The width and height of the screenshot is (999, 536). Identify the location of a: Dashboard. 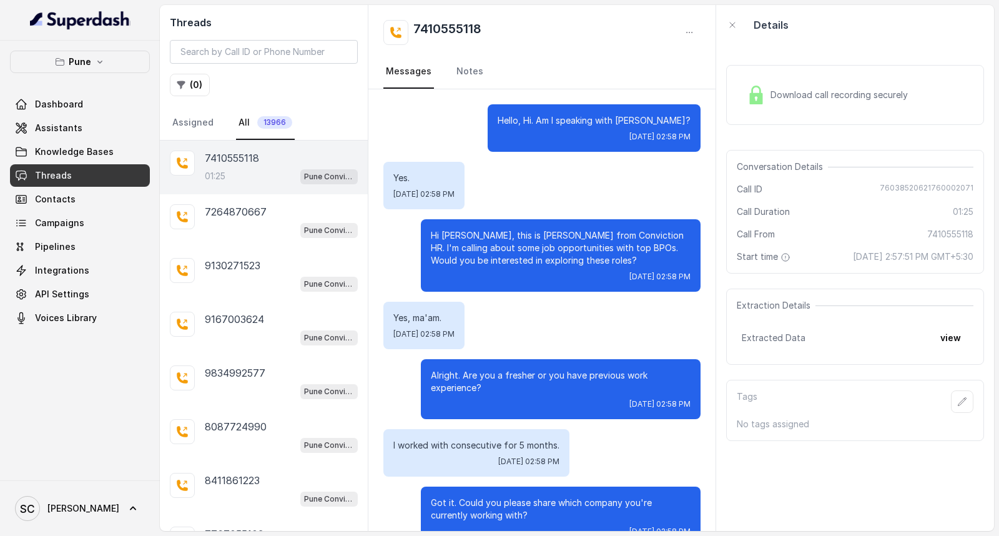
(80, 104).